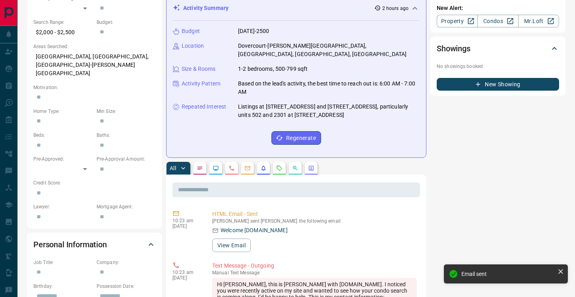  Describe the element at coordinates (231, 245) in the screenshot. I see `button: View Email` at that location.